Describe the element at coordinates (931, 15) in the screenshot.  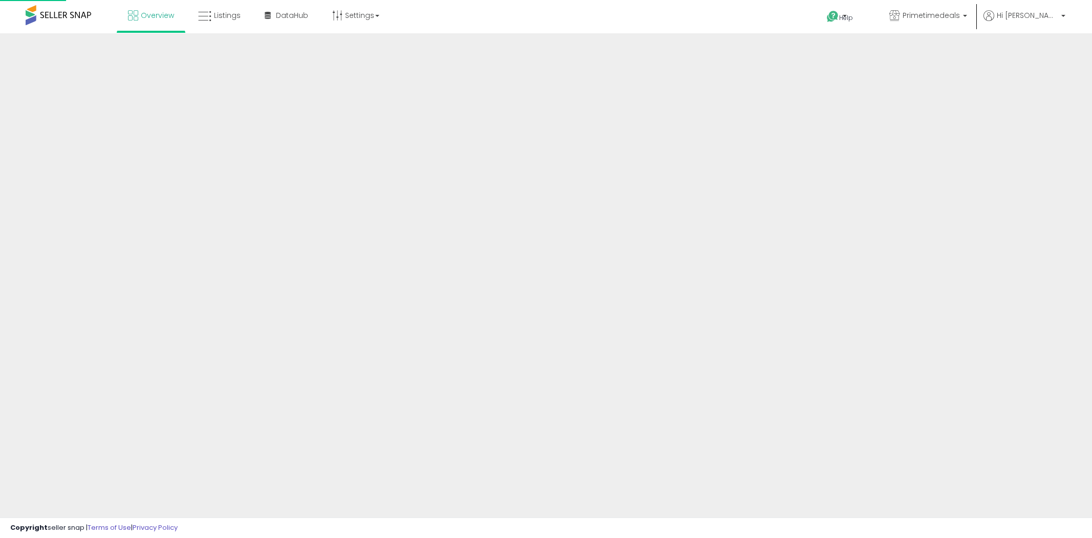
I see `span: Primetimedeals` at that location.